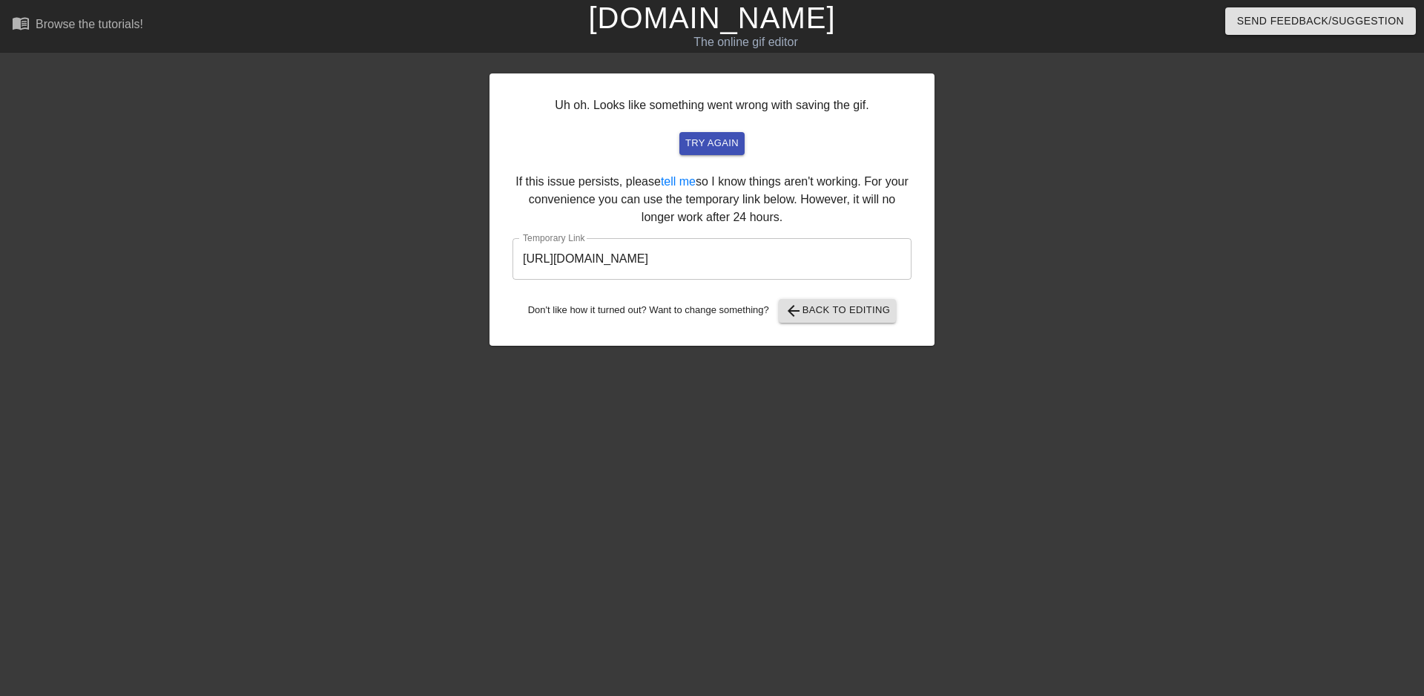 The width and height of the screenshot is (1424, 696). What do you see at coordinates (712, 311) in the screenshot?
I see `div: Don't like how it turned out? Want to change something?` at bounding box center [712, 311].